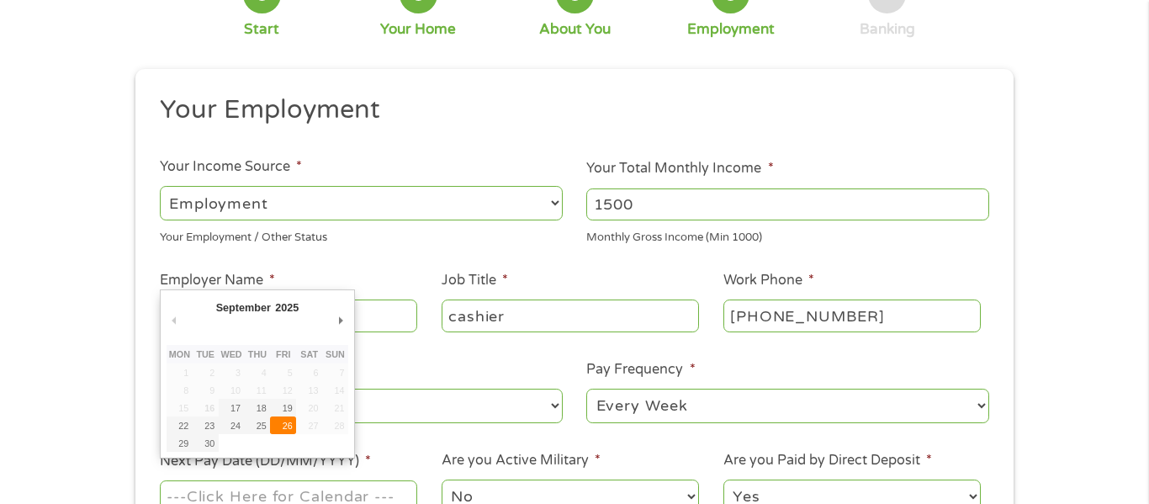 This screenshot has width=1149, height=504. What do you see at coordinates (243, 307) in the screenshot?
I see `div: September` at bounding box center [243, 307].